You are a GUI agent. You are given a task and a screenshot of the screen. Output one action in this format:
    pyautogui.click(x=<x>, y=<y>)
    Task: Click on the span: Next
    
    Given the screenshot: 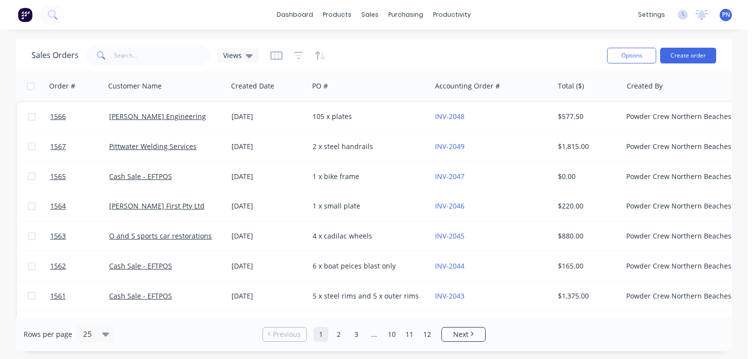 What is the action you would take?
    pyautogui.click(x=460, y=334)
    